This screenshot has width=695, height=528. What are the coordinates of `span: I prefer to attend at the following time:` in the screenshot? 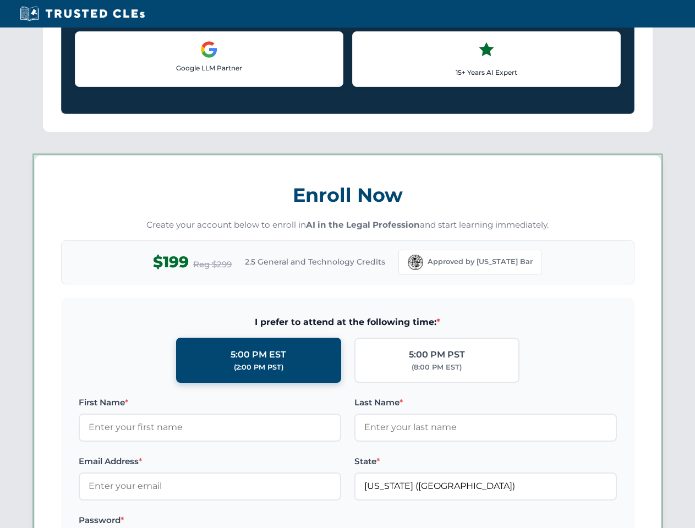 It's located at (348, 322).